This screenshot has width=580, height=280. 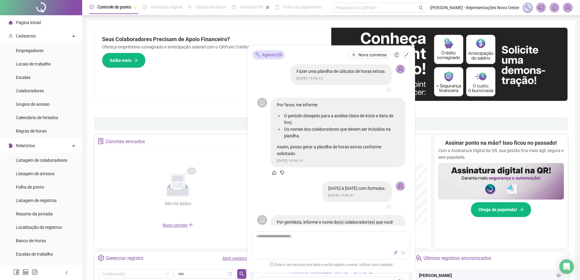 What do you see at coordinates (35, 174) in the screenshot?
I see `span: Listagem de atrasos` at bounding box center [35, 174].